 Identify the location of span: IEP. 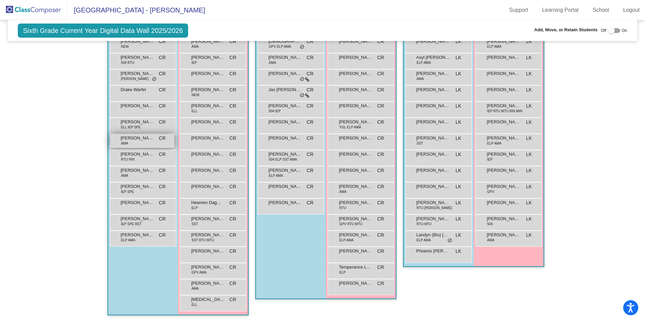
(194, 63).